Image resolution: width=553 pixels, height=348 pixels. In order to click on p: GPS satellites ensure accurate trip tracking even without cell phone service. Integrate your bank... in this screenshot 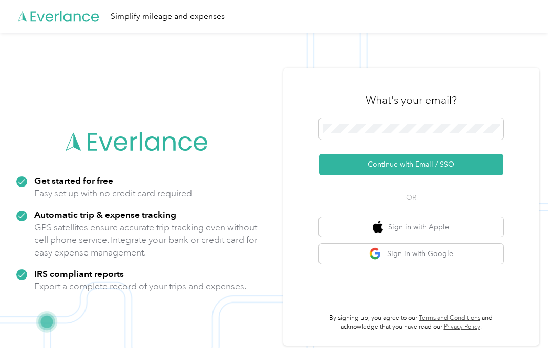, I will do `click(146, 241)`.